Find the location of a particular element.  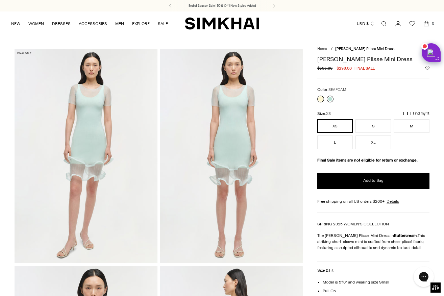

a: NEW is located at coordinates (16, 24).